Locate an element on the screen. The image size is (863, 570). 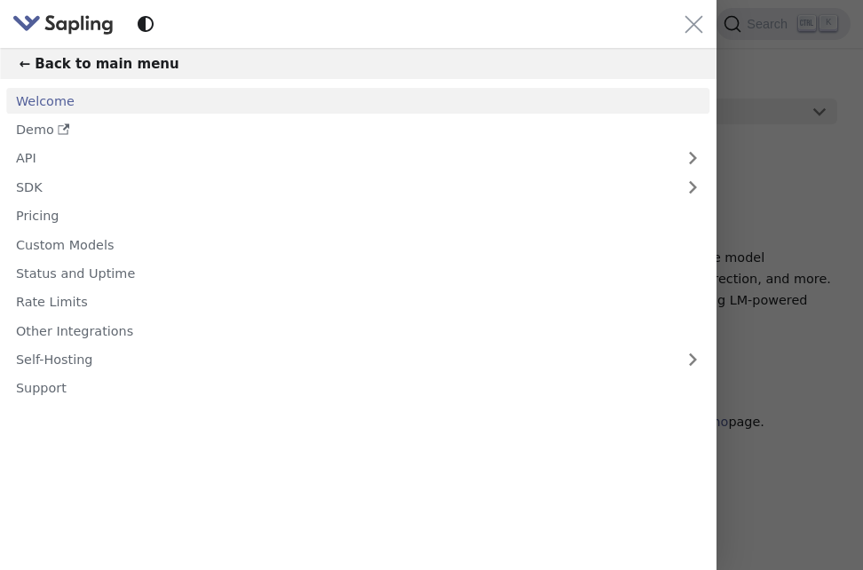
a: Support is located at coordinates (358, 388).